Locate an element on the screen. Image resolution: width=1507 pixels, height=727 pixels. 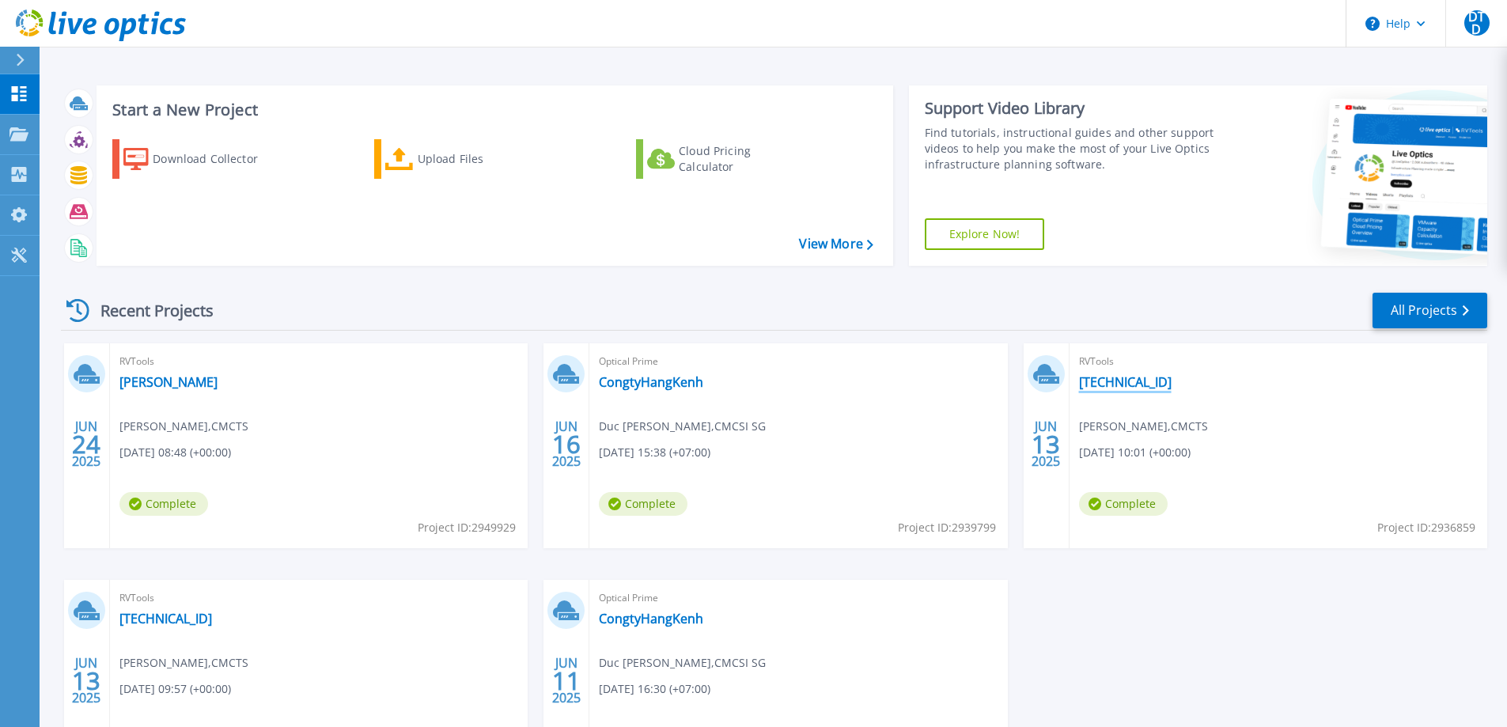
span: 24 is located at coordinates (86, 444).